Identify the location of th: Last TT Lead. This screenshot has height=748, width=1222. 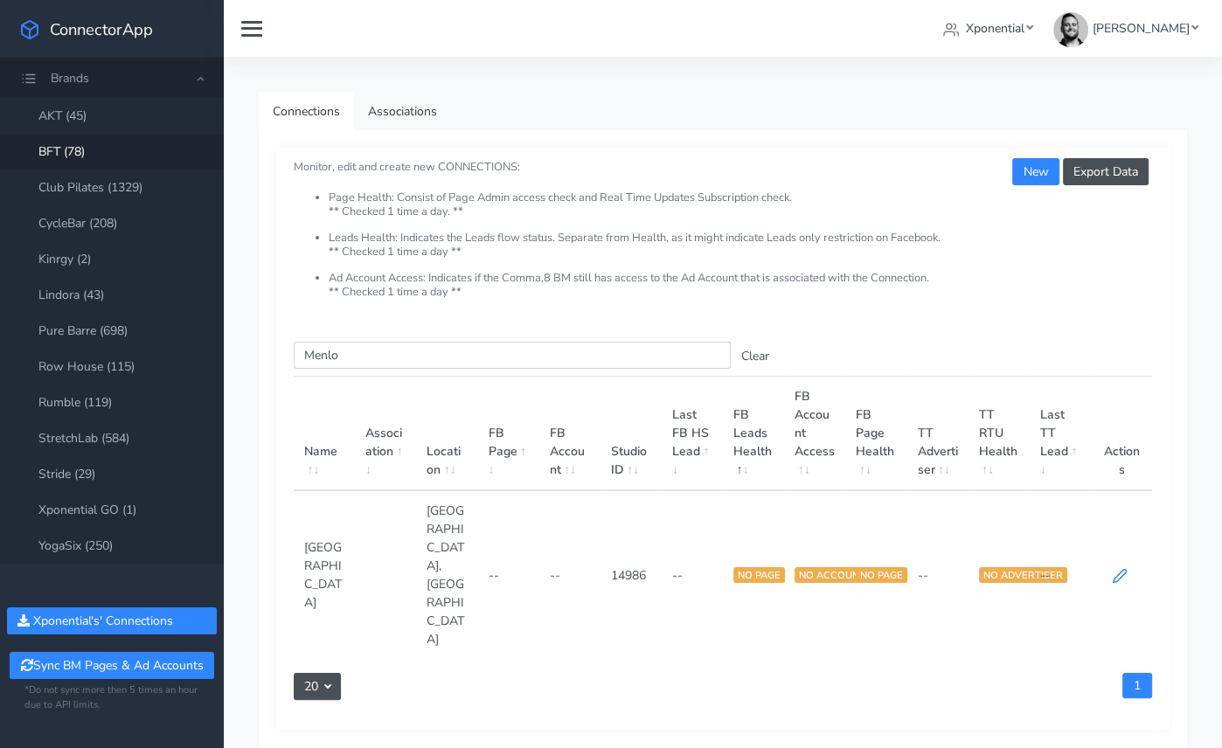
(1060, 434).